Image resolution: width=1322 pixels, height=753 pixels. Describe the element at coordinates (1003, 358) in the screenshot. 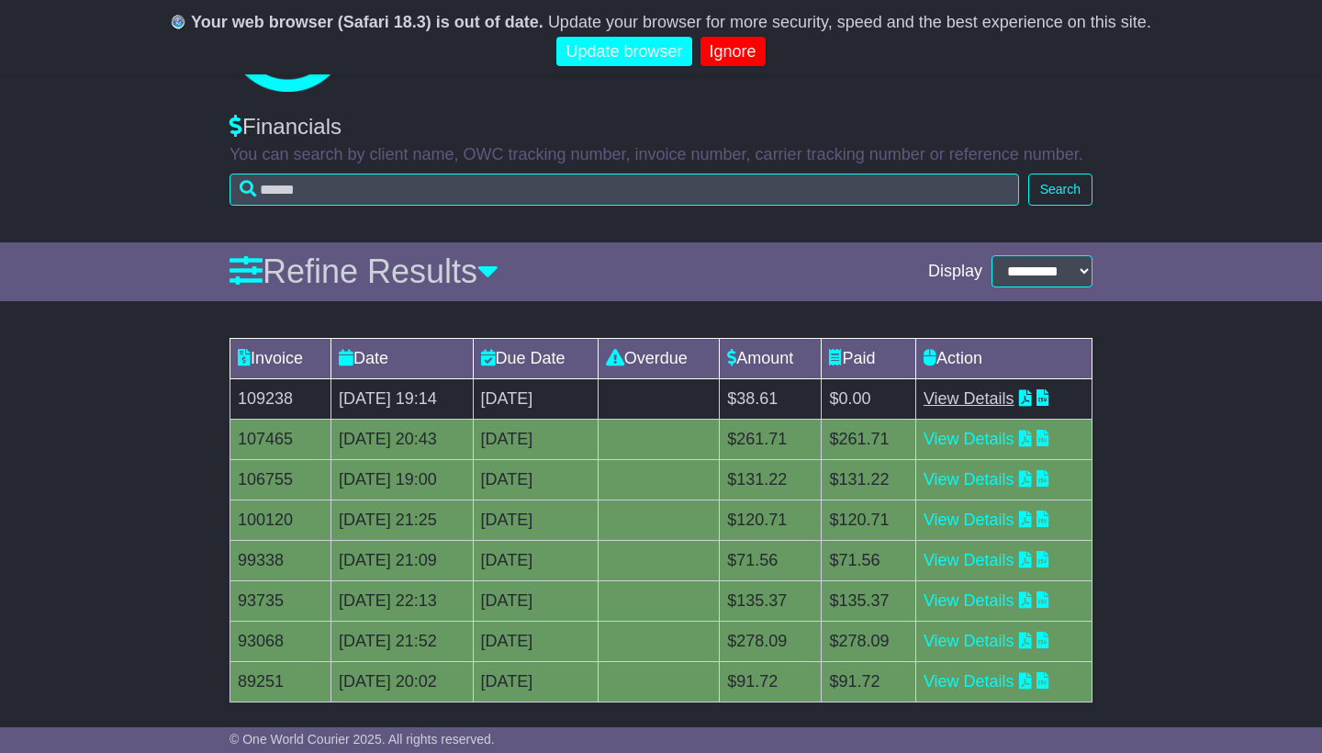

I see `td: Action` at that location.